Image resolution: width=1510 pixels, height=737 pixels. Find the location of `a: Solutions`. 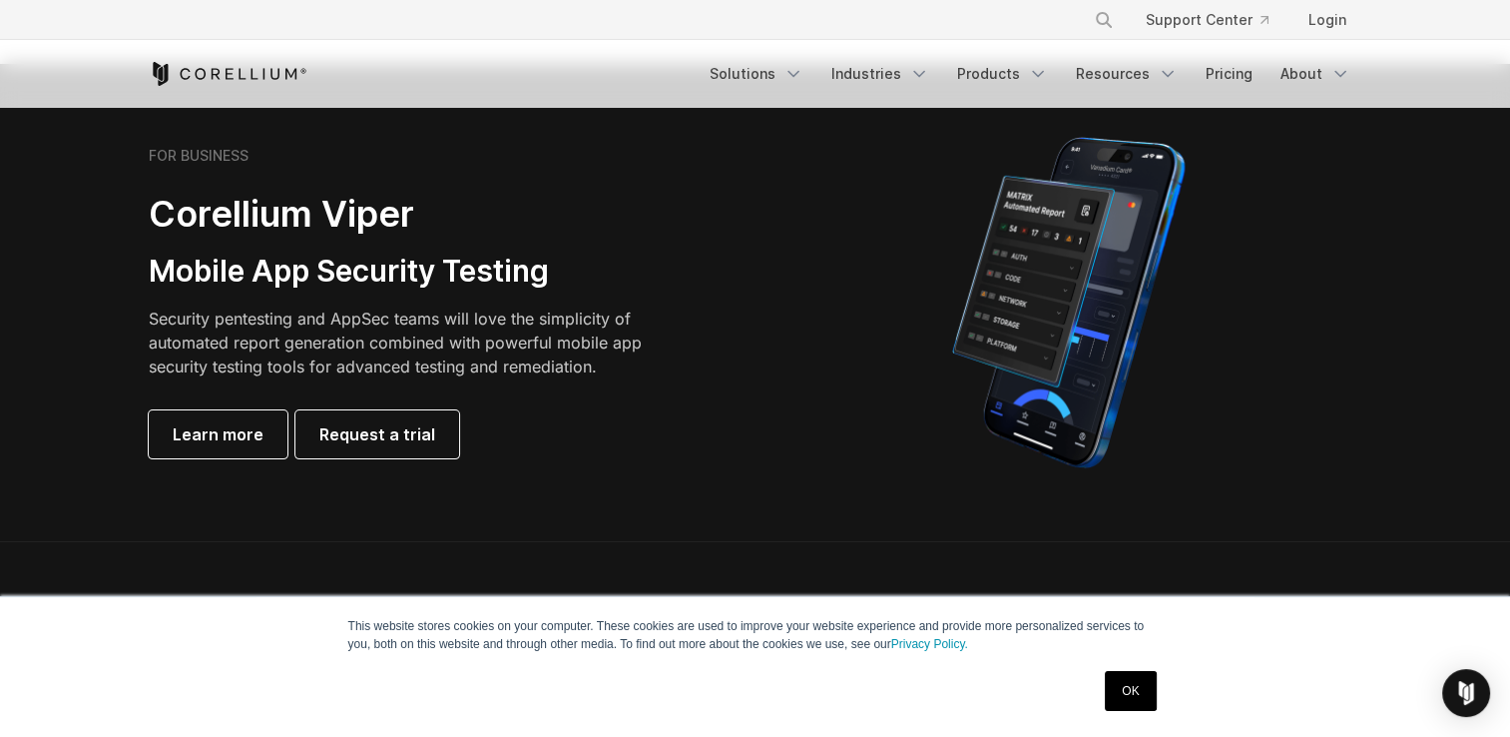

a: Solutions is located at coordinates (756, 74).